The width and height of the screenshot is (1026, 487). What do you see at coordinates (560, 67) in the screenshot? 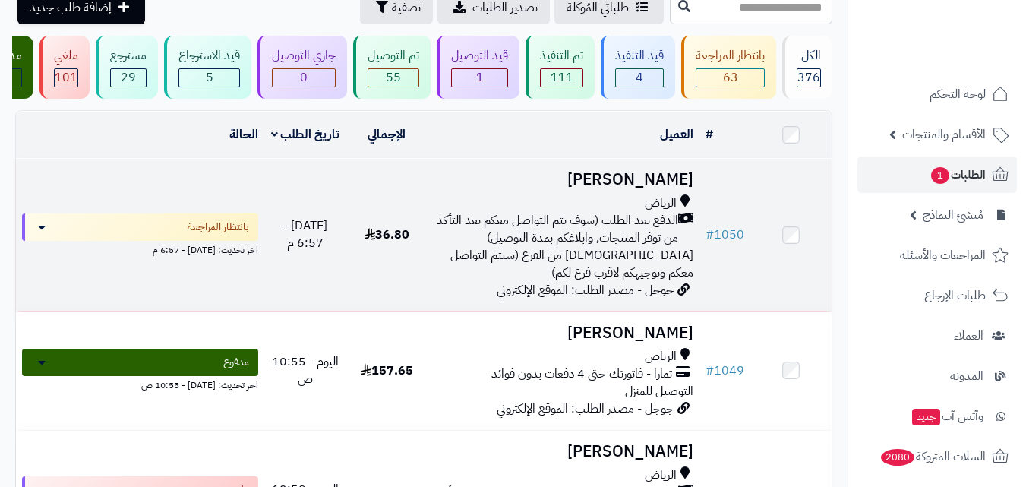
I see `a: تم التنفيذ 111` at bounding box center [560, 67].